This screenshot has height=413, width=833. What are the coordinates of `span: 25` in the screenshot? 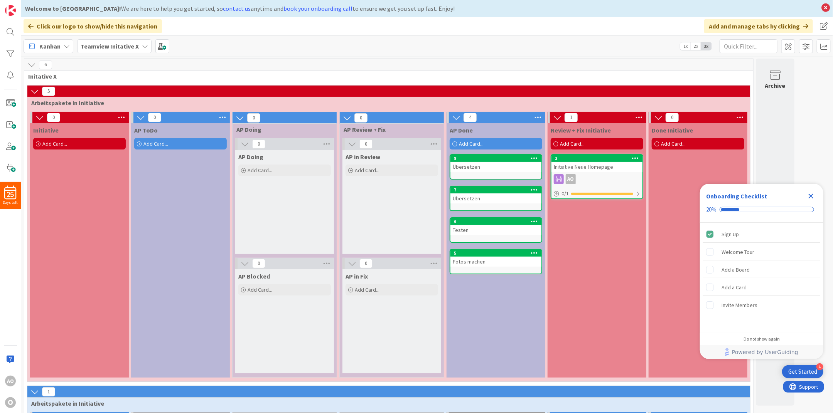 It's located at (10, 195).